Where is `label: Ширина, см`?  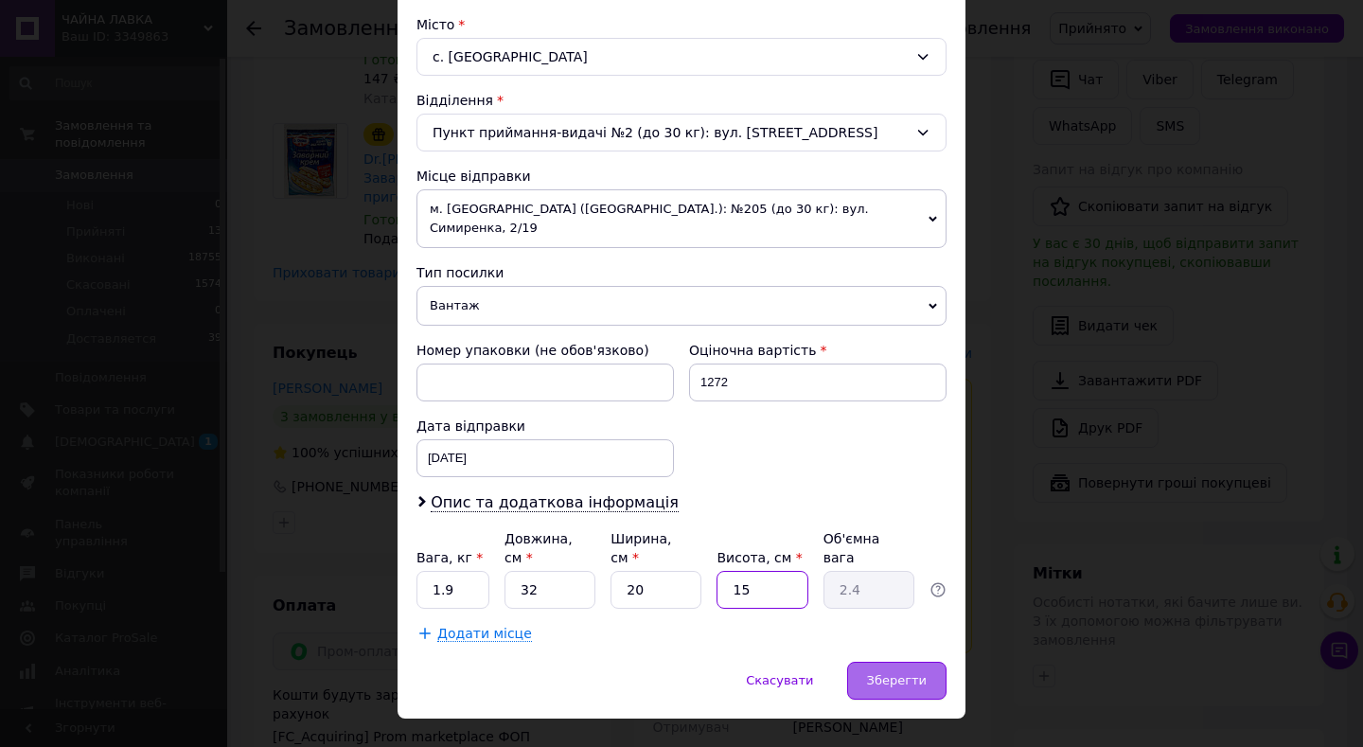
label: Ширина, см is located at coordinates (641, 548).